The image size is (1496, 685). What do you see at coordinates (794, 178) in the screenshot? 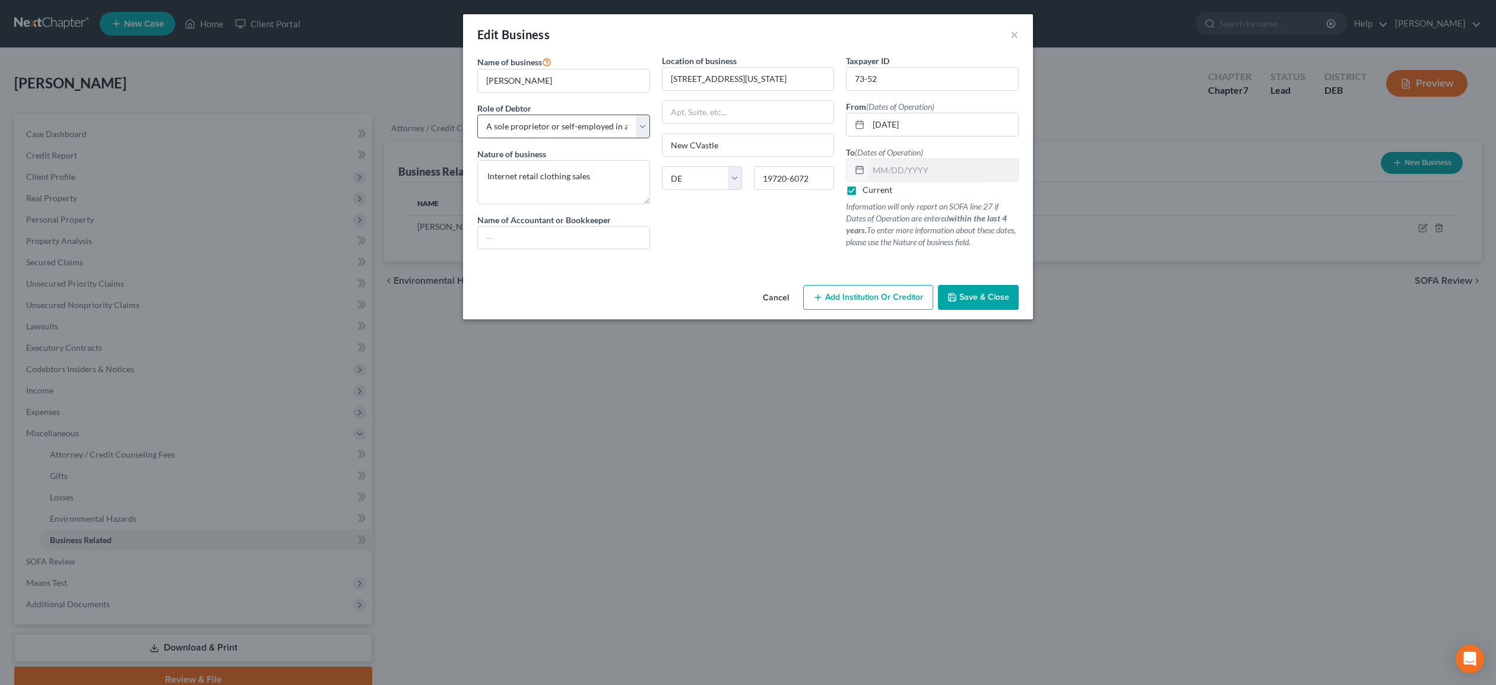
I see `input: Enter zip...` at bounding box center [794, 178].